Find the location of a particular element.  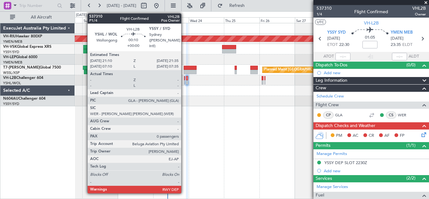

span: CR is located at coordinates (372, 136).